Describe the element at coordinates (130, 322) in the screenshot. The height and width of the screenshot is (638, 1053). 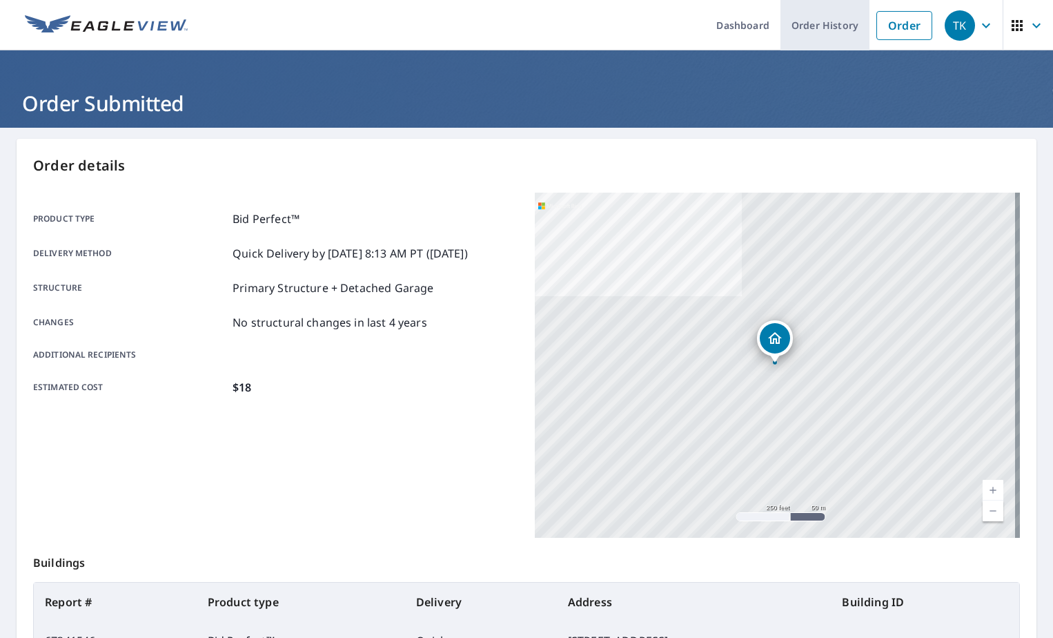
I see `p: Changes` at that location.